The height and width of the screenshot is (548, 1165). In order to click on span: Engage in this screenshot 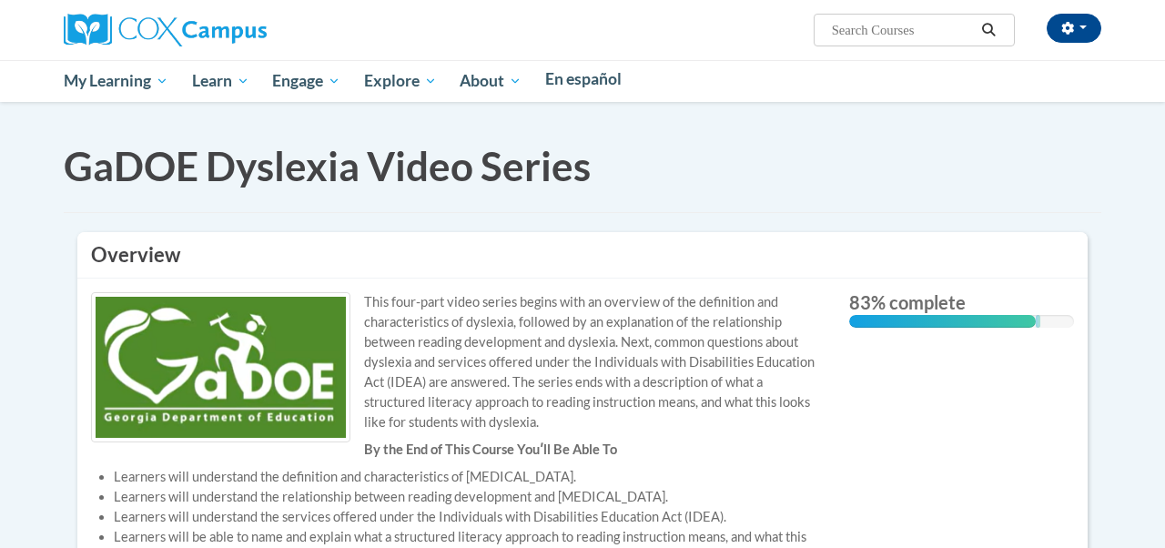, I will do `click(306, 81)`.